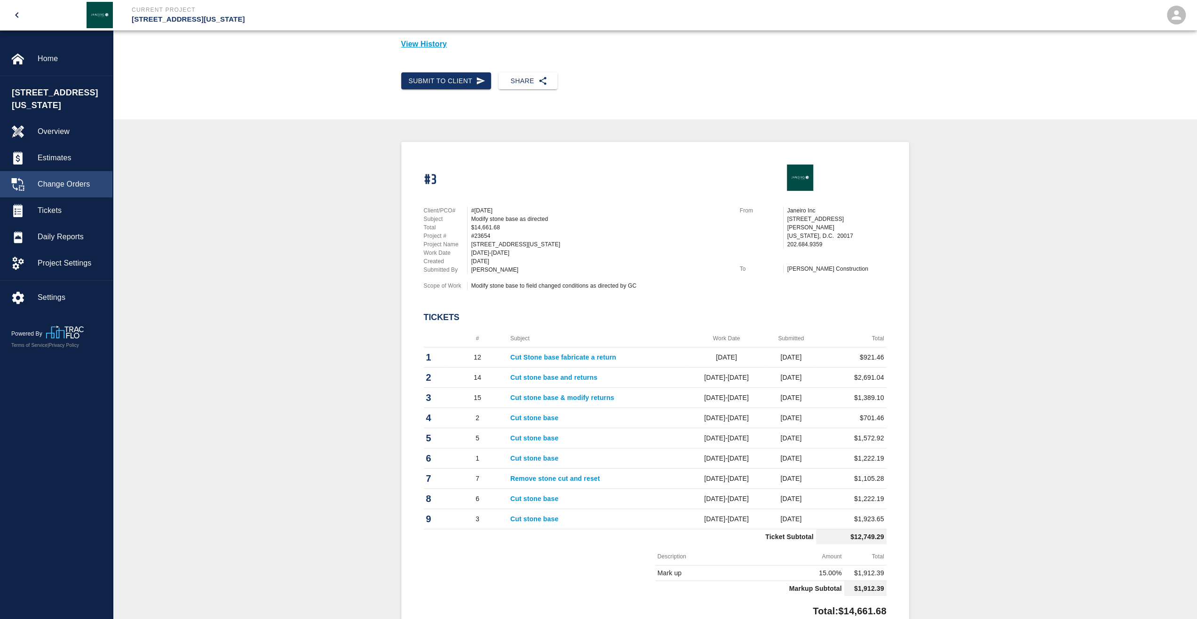 This screenshot has width=1197, height=619. What do you see at coordinates (71, 211) in the screenshot?
I see `span: Tickets` at bounding box center [71, 211].